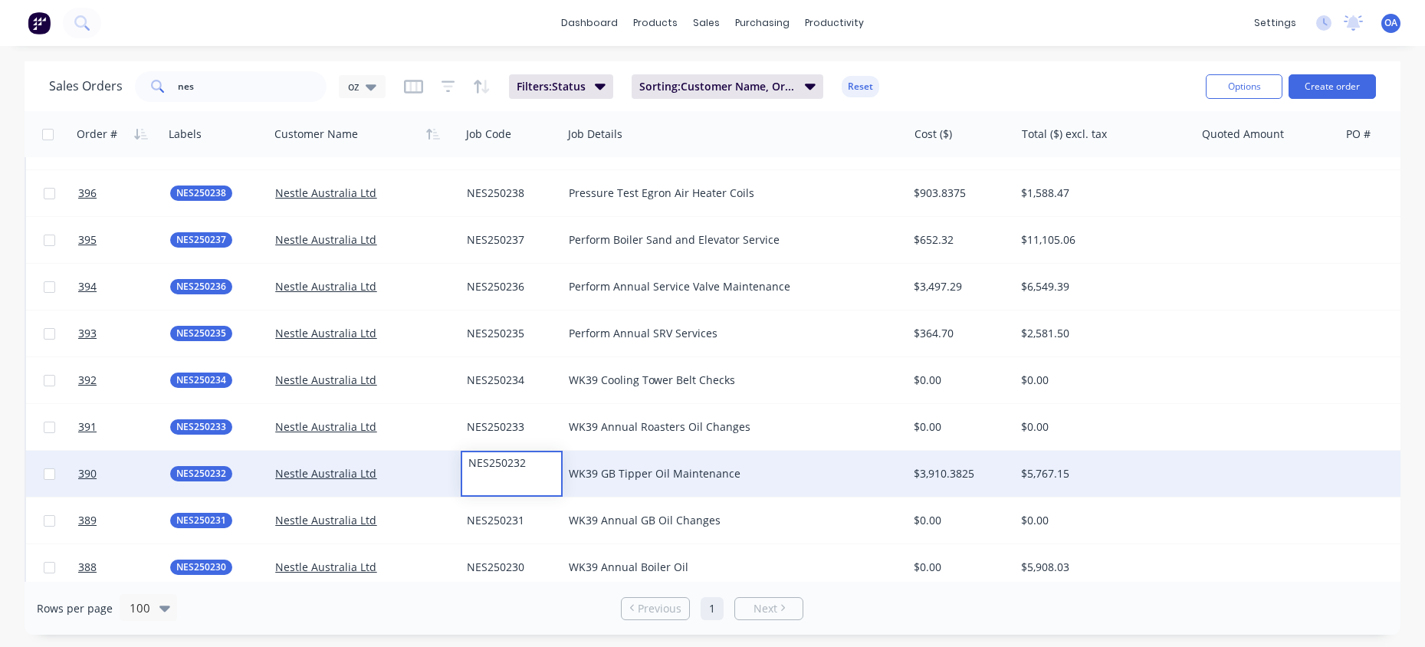  I want to click on a: Previous page, so click(655, 609).